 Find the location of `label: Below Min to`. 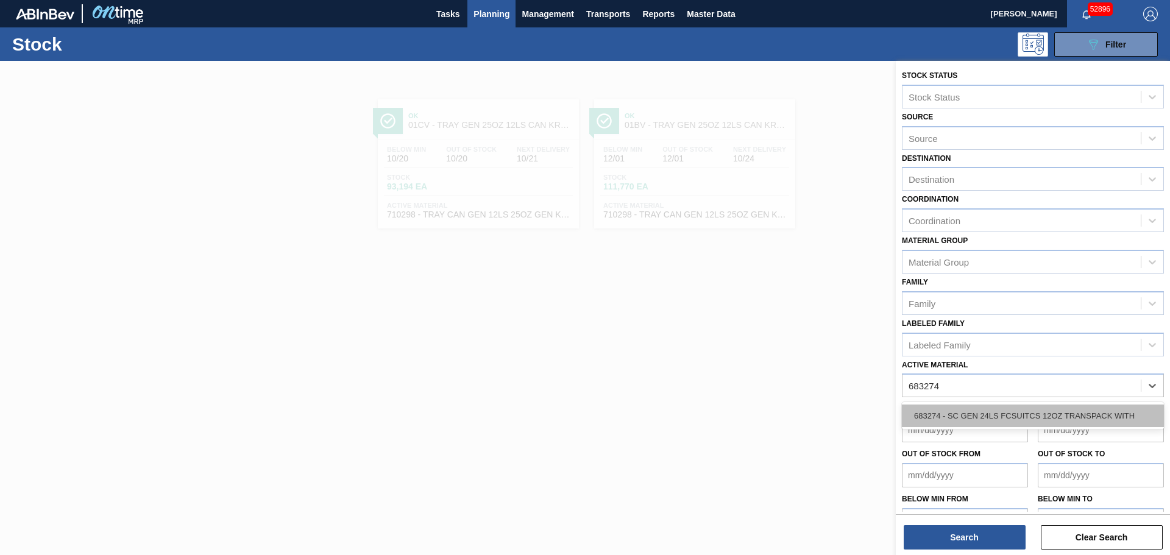

label: Below Min to is located at coordinates (1065, 499).